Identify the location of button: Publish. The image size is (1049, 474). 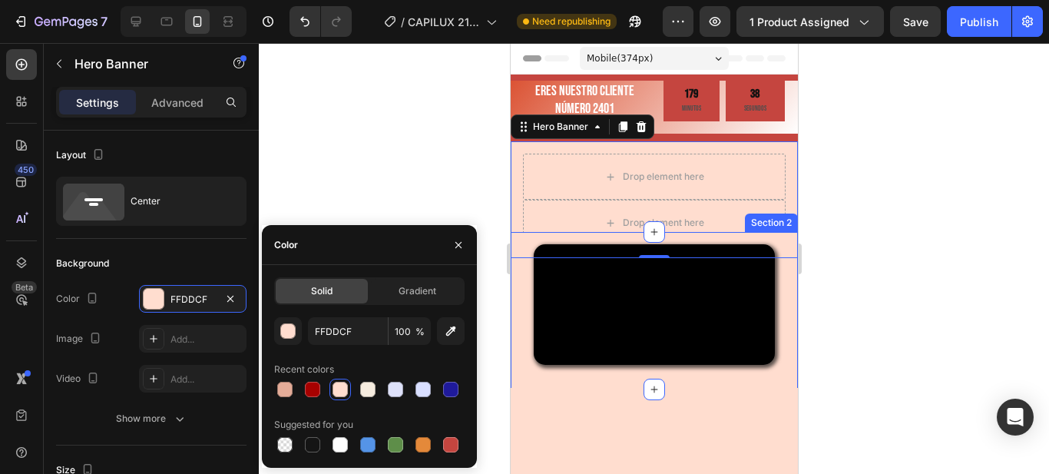
(979, 22).